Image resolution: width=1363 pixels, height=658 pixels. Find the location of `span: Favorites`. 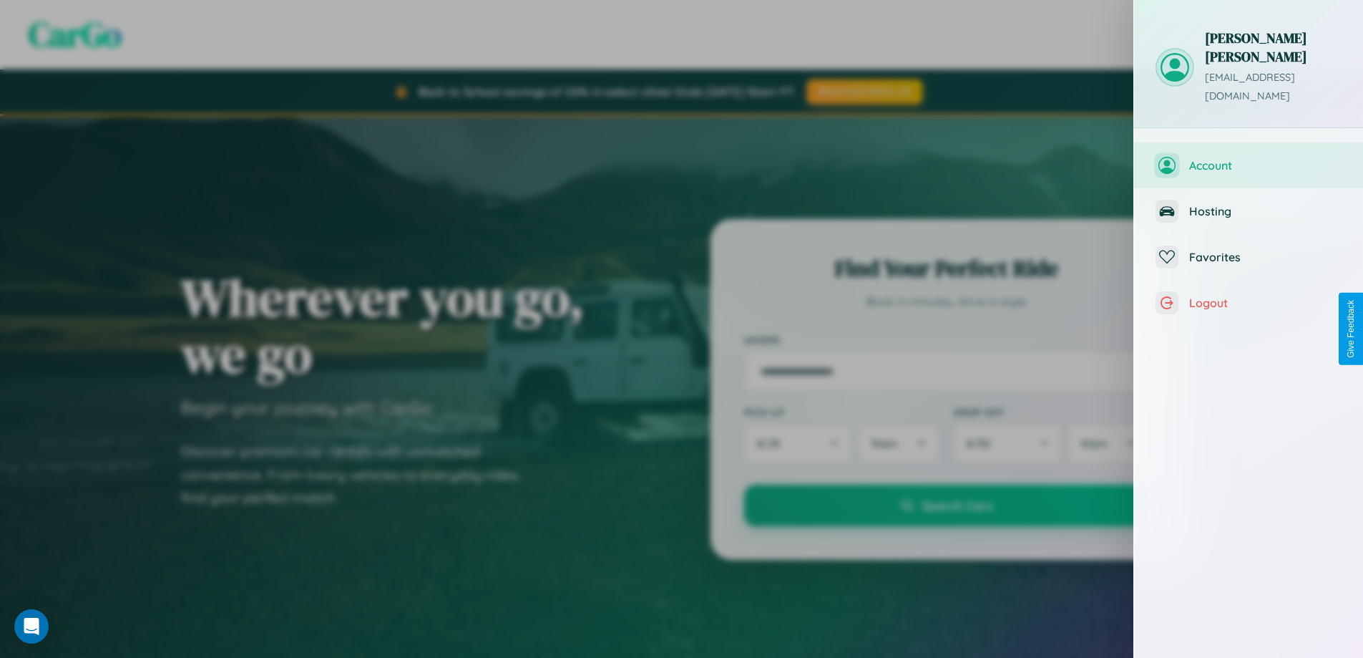

span: Favorites is located at coordinates (1265, 257).